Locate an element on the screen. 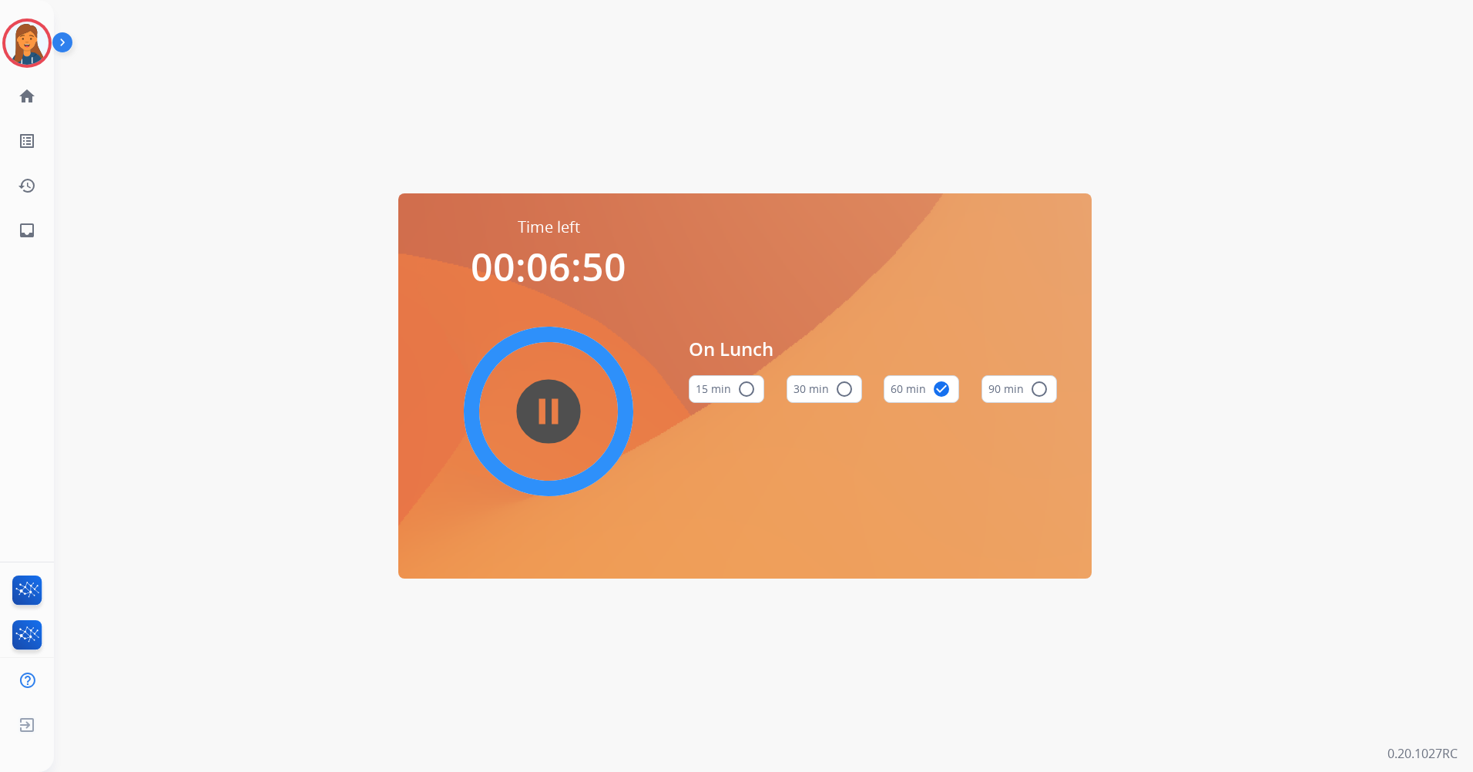 This screenshot has width=1473, height=772. mat-icon: check_circle is located at coordinates (942, 389).